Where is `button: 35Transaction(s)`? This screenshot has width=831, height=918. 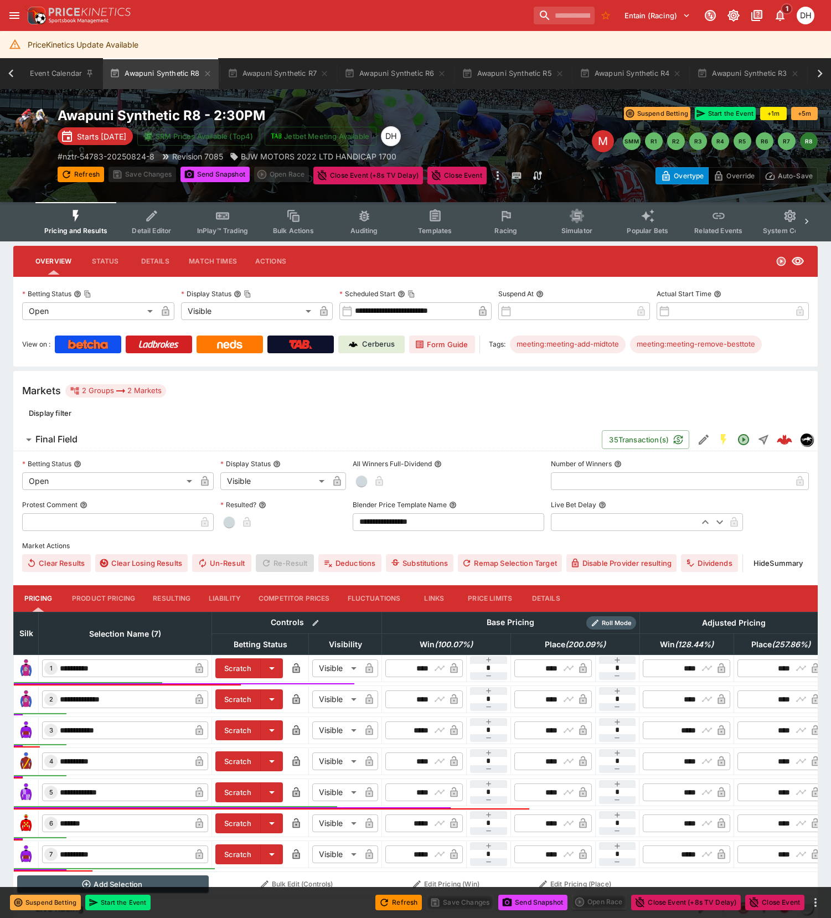
button: 35Transaction(s) is located at coordinates (646, 440).